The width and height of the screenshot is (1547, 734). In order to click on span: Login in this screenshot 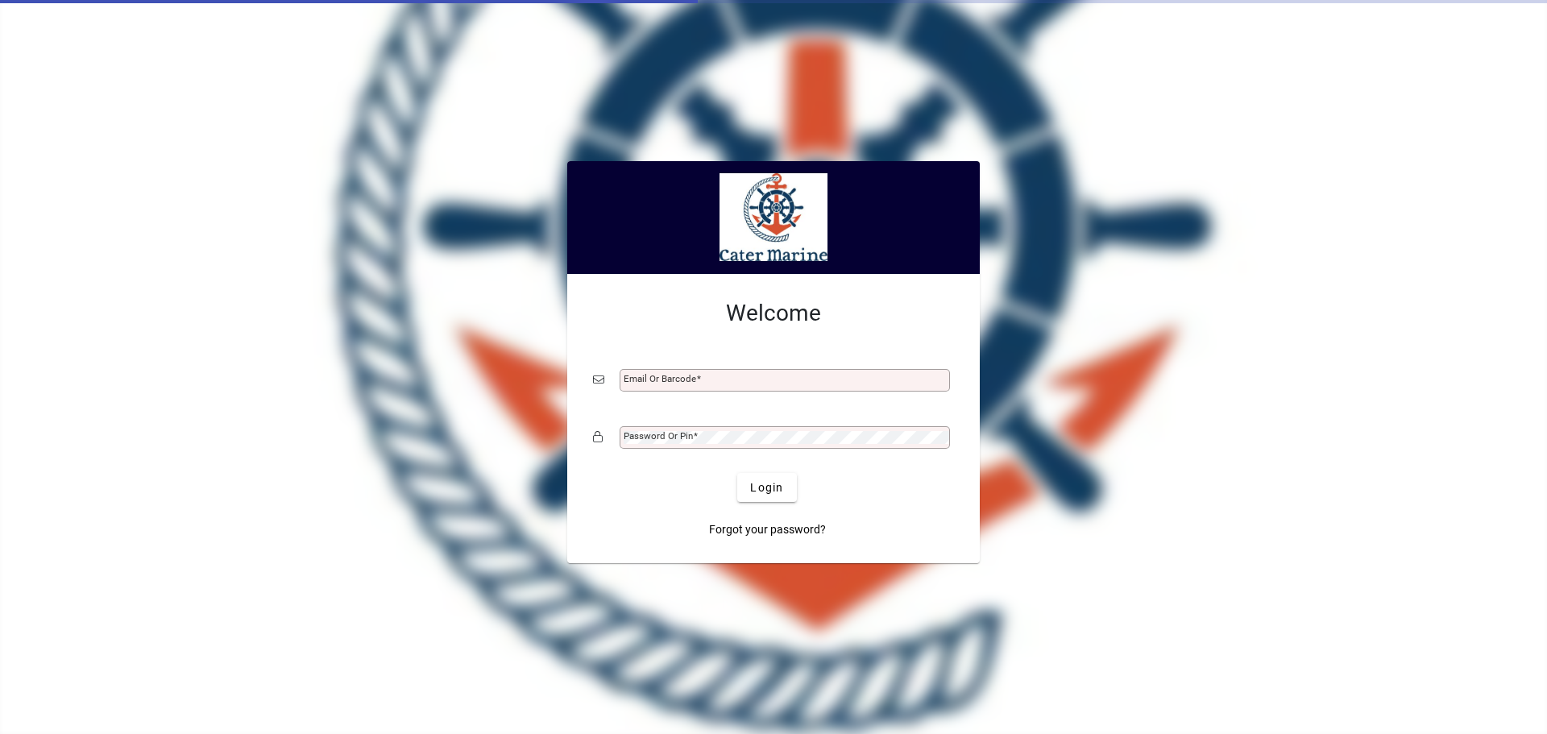, I will do `click(766, 487)`.